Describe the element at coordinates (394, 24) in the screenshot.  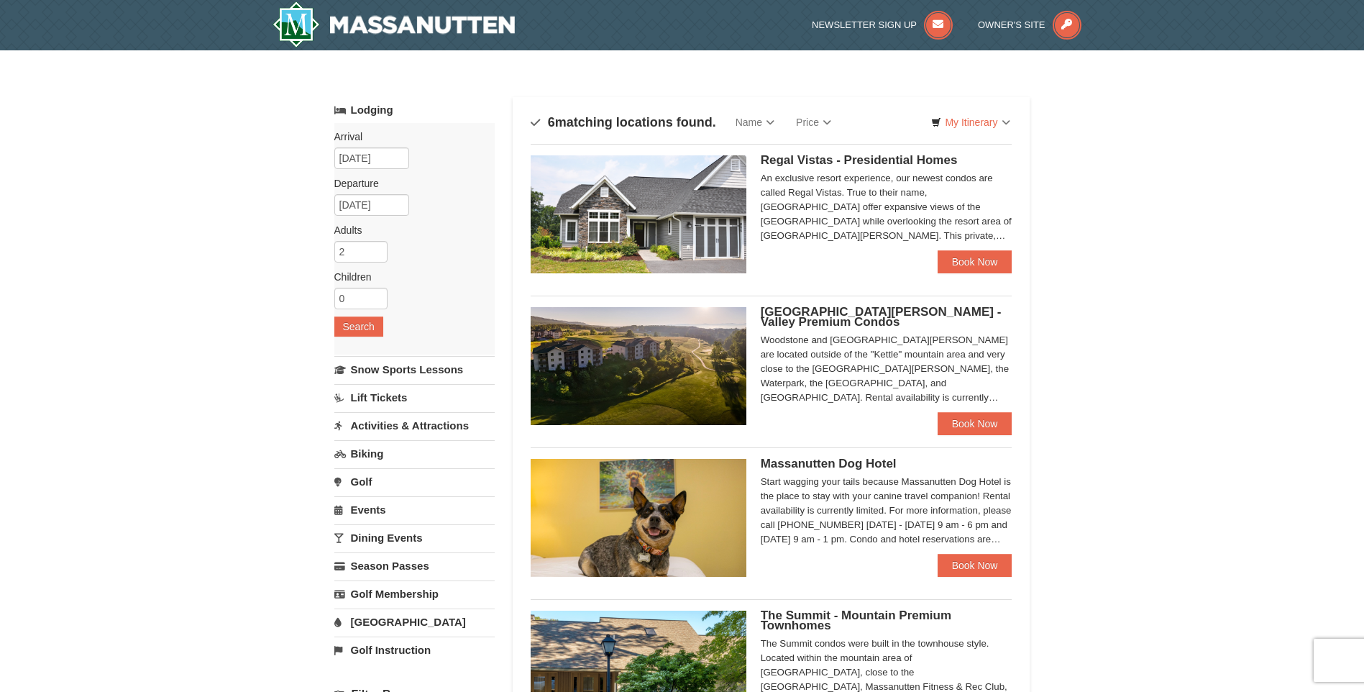
I see `a: Massanutten Resort` at that location.